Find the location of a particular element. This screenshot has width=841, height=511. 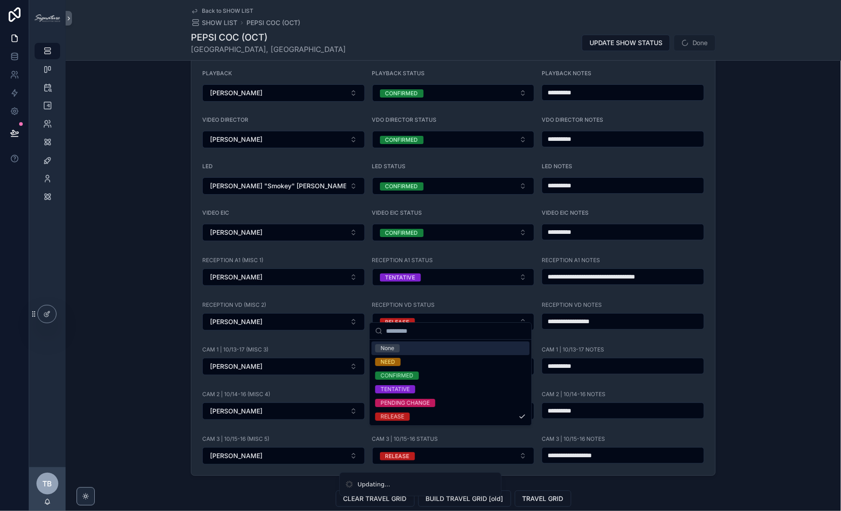

span: VDO DIRECTOR NOTES is located at coordinates (573, 119).